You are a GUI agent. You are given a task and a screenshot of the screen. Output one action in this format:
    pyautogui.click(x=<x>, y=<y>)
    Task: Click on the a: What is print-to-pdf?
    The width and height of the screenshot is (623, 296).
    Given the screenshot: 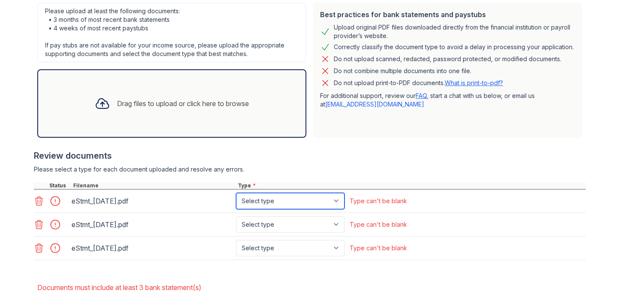 What is the action you would take?
    pyautogui.click(x=474, y=83)
    